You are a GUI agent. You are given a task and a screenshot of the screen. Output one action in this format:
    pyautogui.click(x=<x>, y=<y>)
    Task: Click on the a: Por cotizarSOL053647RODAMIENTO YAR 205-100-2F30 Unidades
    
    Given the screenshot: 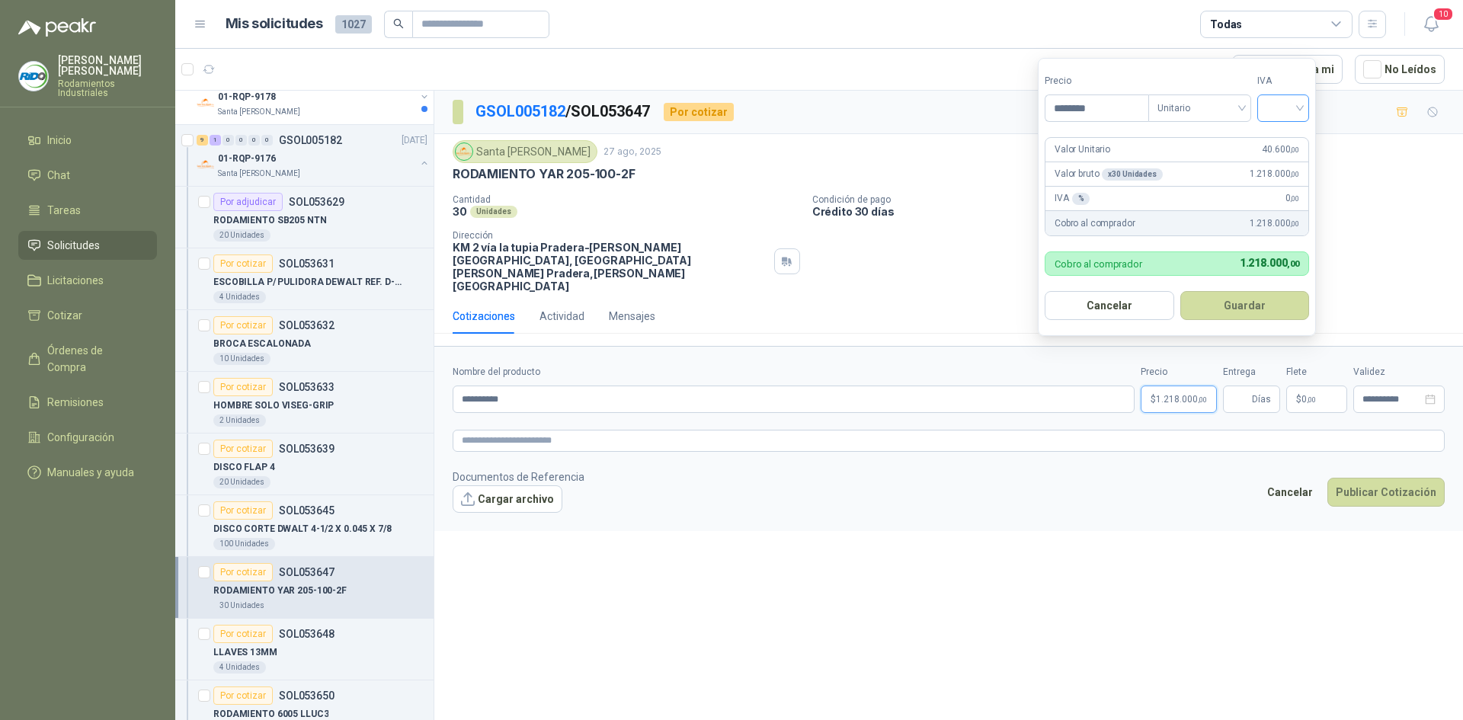 What is the action you would take?
    pyautogui.click(x=304, y=588)
    